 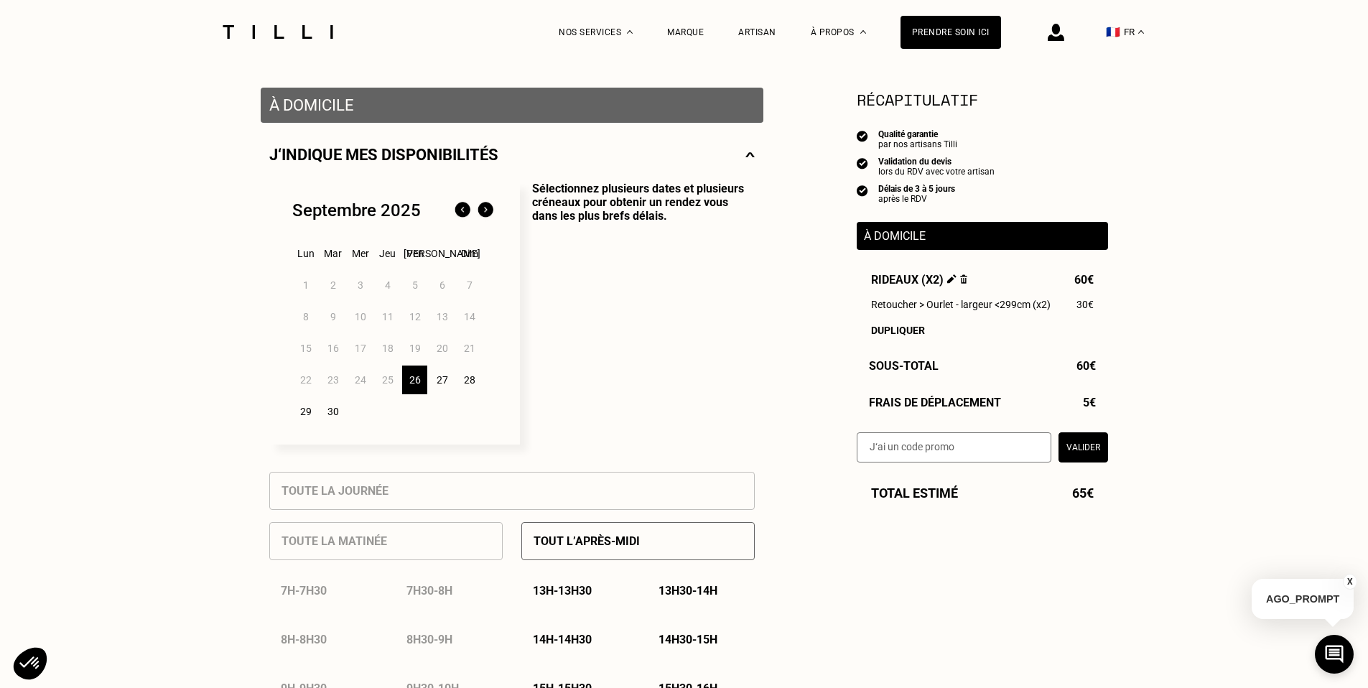 I want to click on div: Total estimé, so click(x=982, y=493).